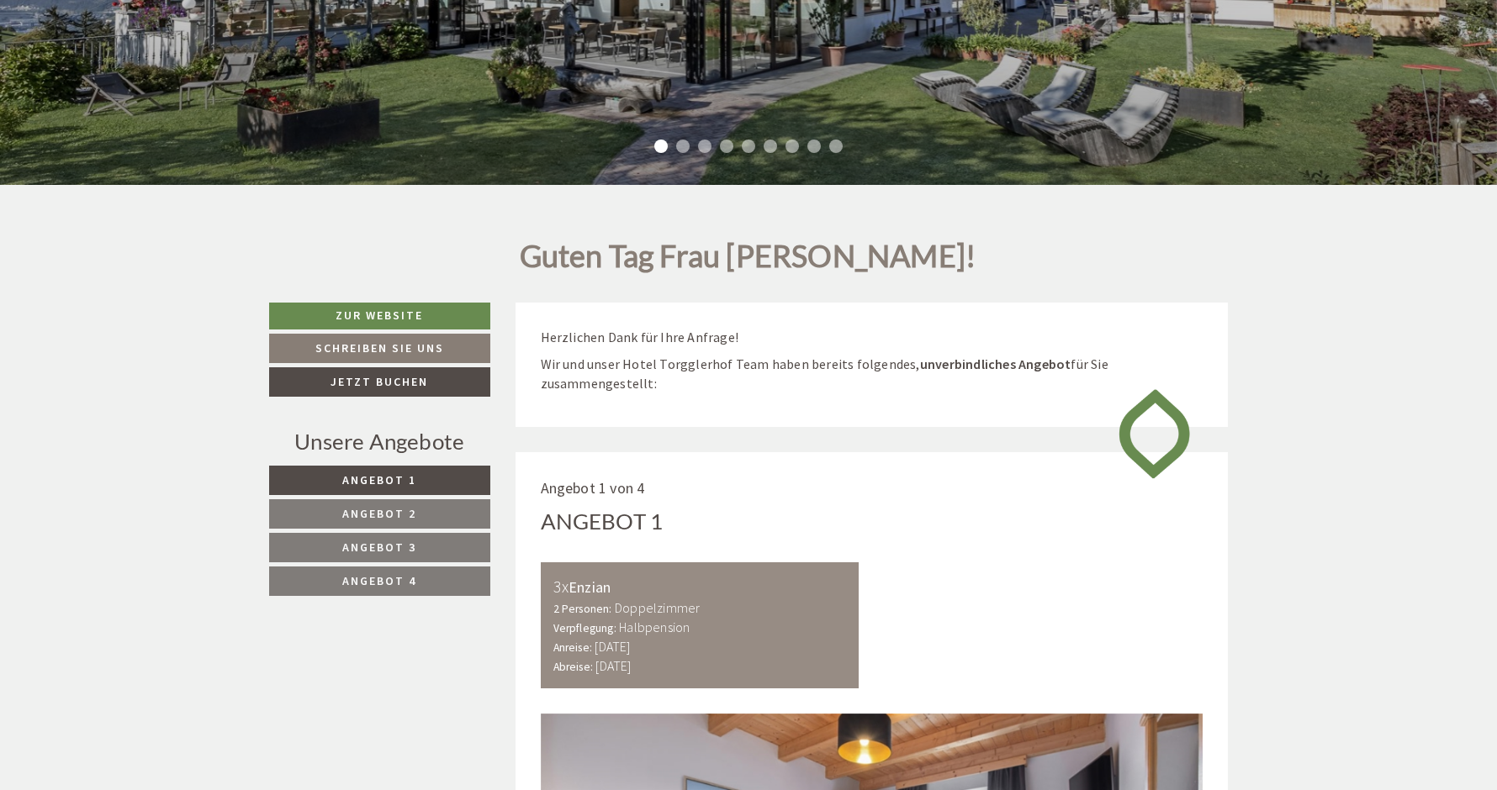 This screenshot has height=790, width=1497. I want to click on b: Doppelzimmer, so click(657, 608).